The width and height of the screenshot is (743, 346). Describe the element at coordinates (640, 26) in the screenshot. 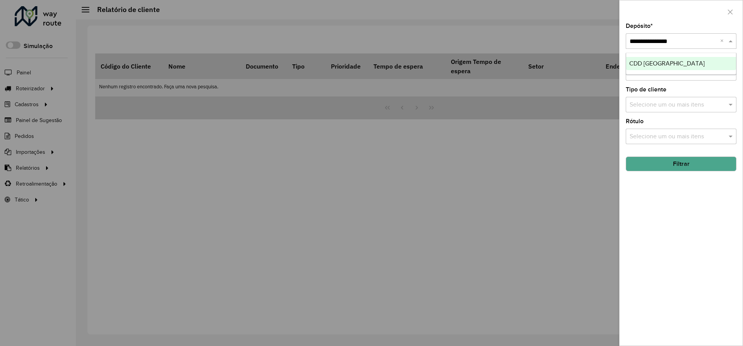

I see `label: Depósito` at that location.